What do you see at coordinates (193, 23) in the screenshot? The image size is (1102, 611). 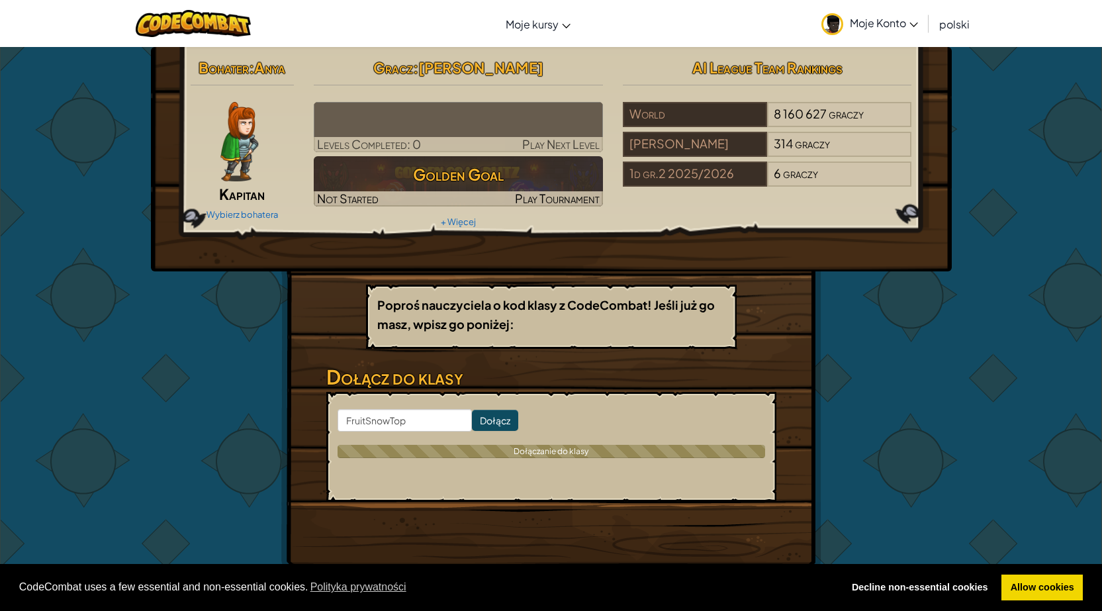 I see `img: CodeCombat logo` at bounding box center [193, 23].